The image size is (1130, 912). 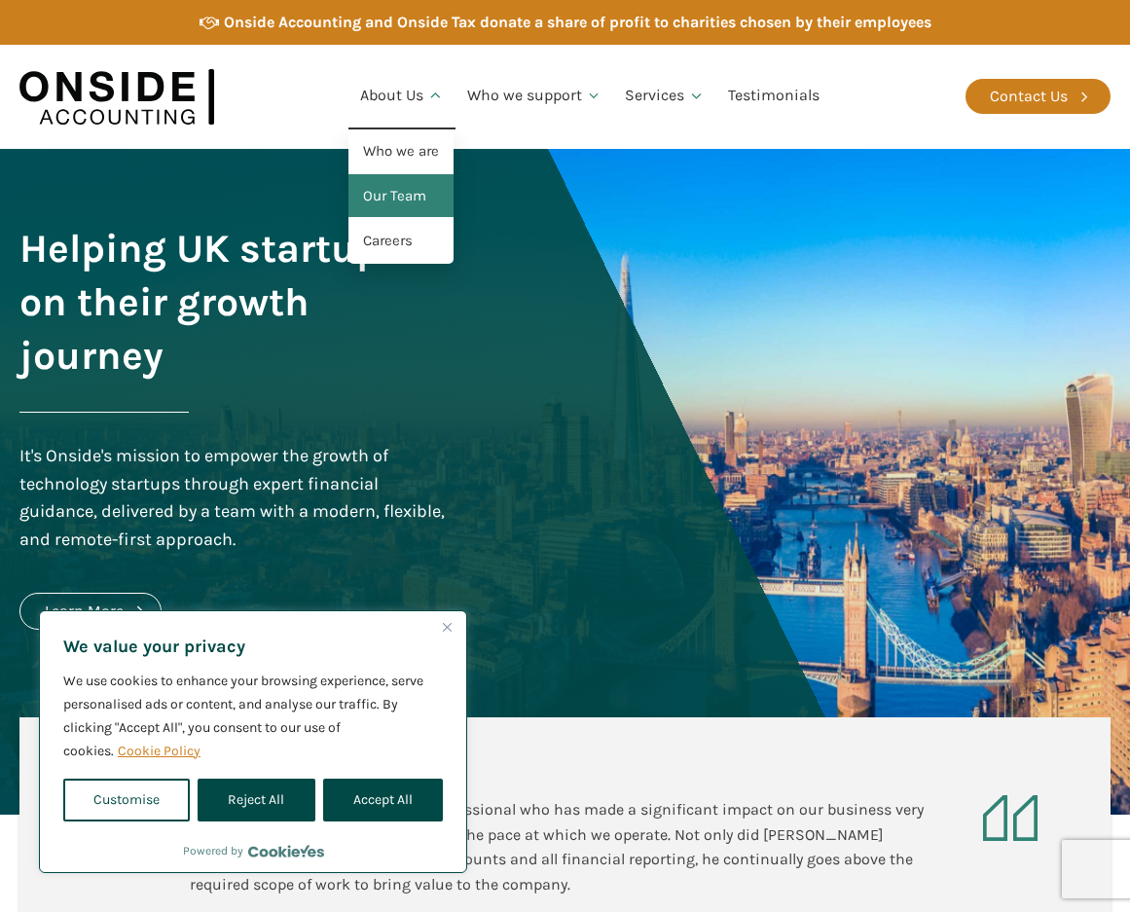 I want to click on a: Careers, so click(x=401, y=241).